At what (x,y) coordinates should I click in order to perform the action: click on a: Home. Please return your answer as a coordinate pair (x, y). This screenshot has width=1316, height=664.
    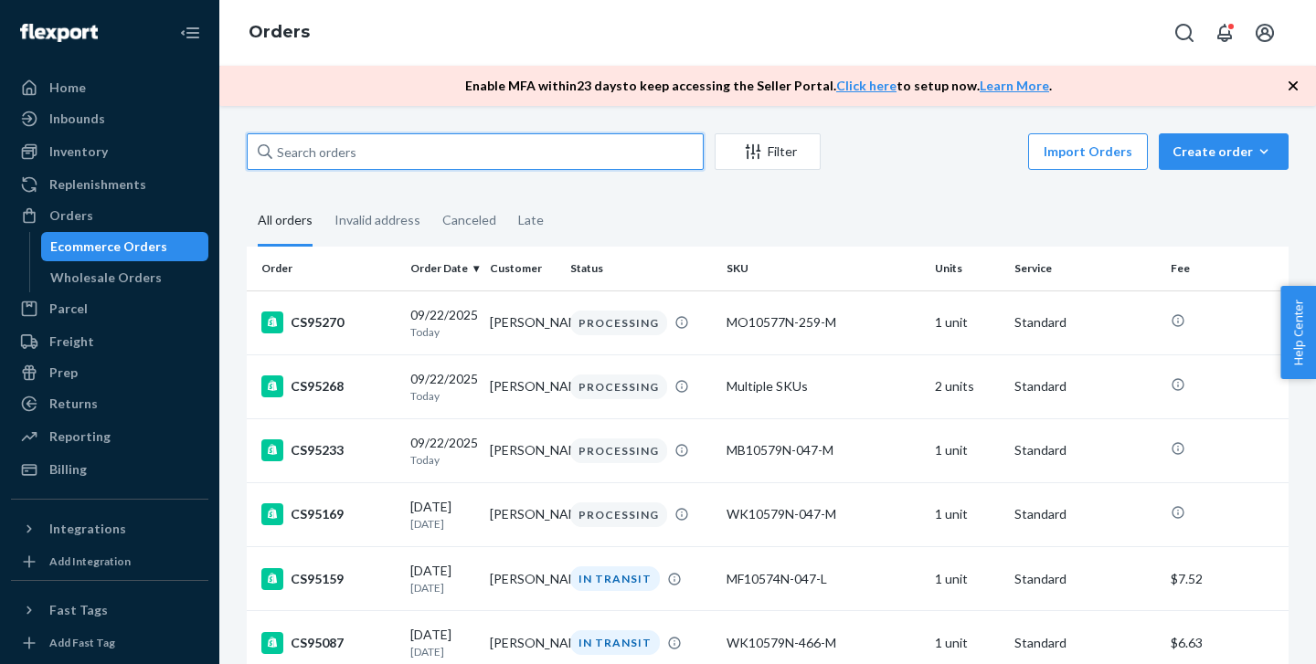
    Looking at the image, I should click on (110, 88).